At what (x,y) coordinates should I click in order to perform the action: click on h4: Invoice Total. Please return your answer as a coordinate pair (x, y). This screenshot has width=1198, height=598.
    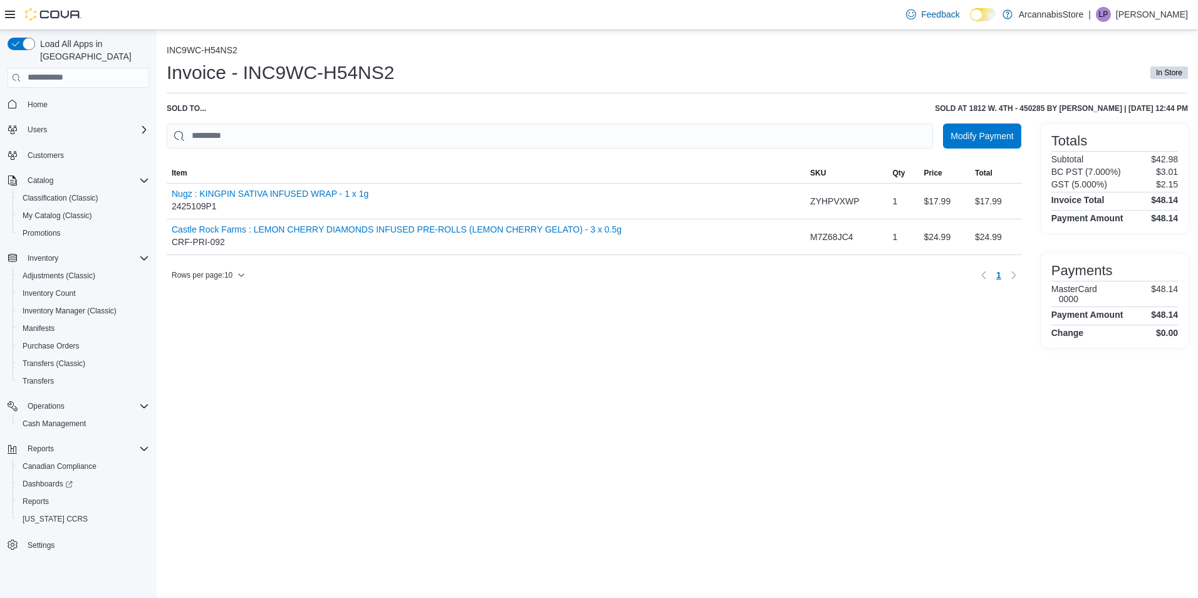
    Looking at the image, I should click on (1078, 200).